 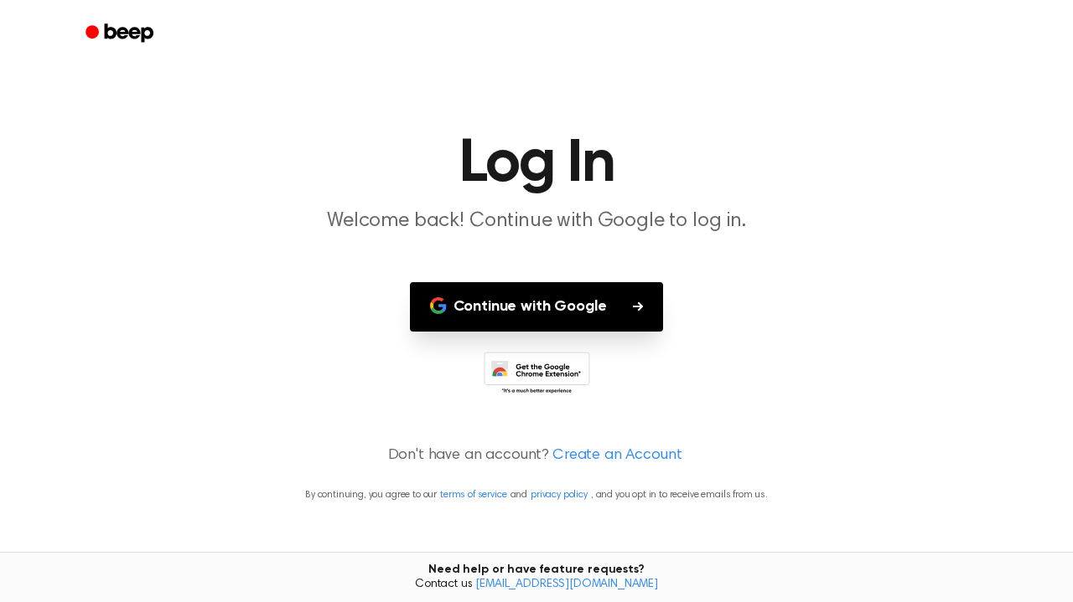 What do you see at coordinates (536, 221) in the screenshot?
I see `p: Welcome back! Continue with Google to log in.` at bounding box center [536, 221].